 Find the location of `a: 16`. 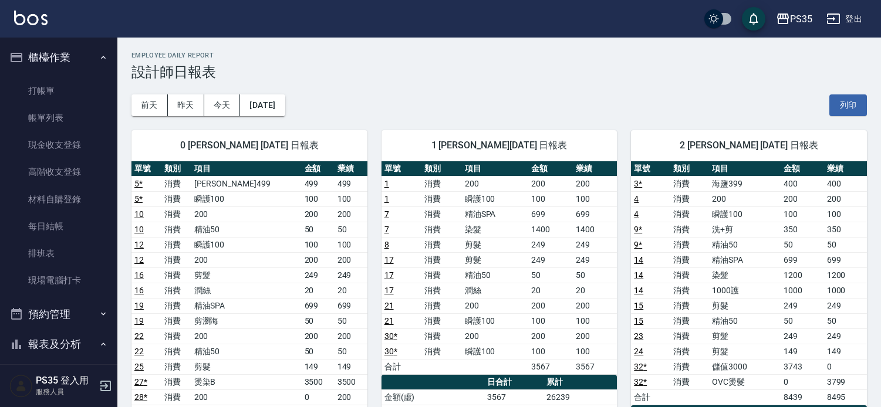

a: 16 is located at coordinates (139, 291).